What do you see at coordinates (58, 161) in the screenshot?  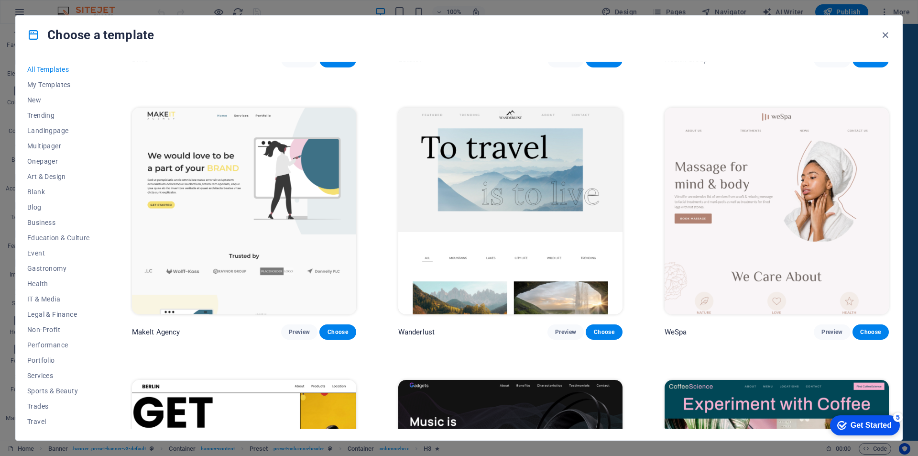 I see `span: Onepager` at bounding box center [58, 161].